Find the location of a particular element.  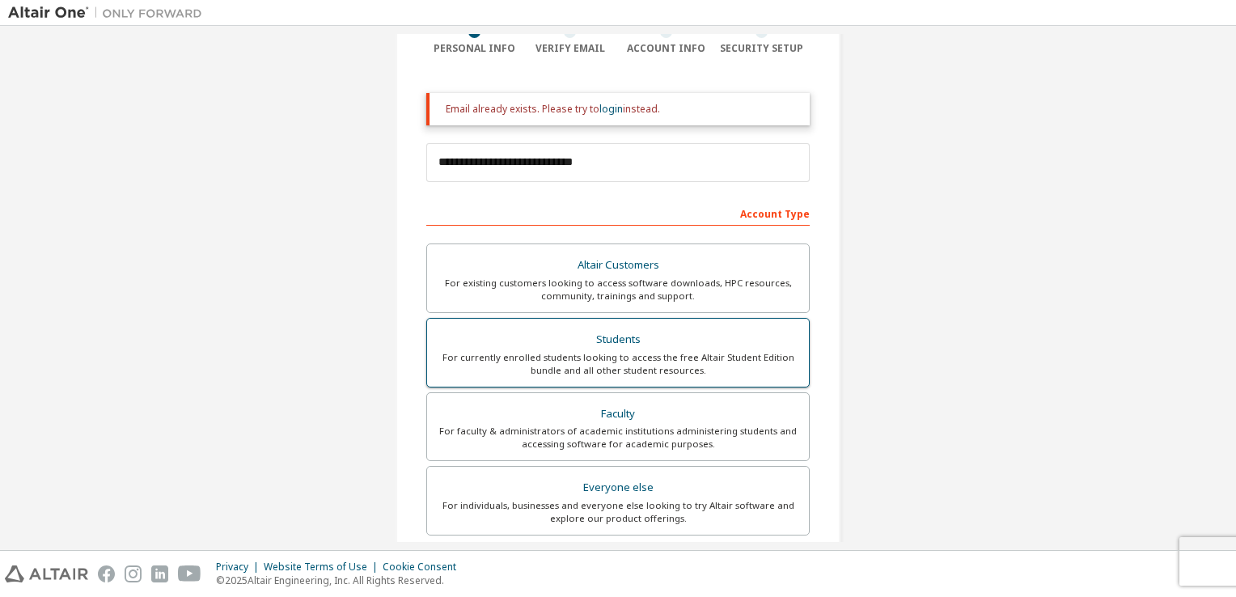

div: Privacy is located at coordinates (239, 567).